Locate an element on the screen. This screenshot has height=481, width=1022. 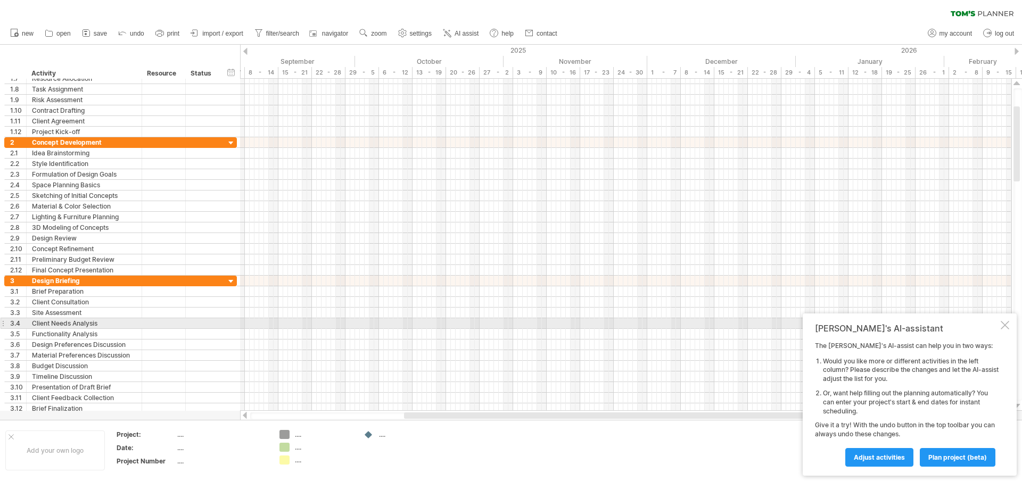
span: new is located at coordinates (28, 34).